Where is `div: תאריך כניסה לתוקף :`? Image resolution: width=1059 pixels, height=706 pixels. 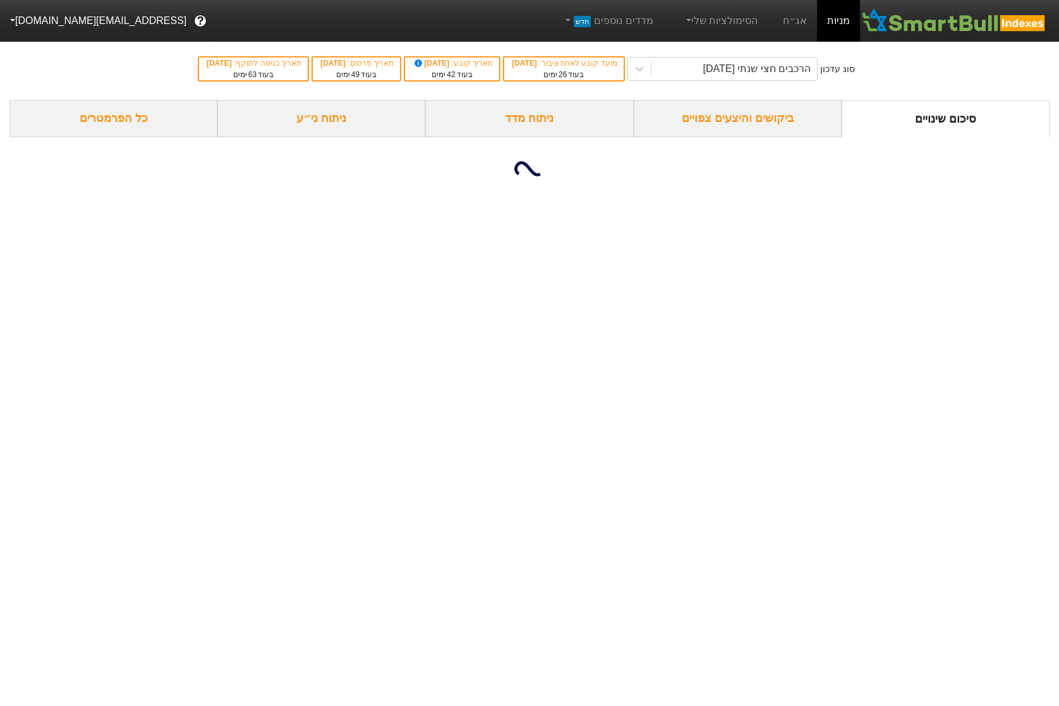
div: תאריך כניסה לתוקף : is located at coordinates (253, 63).